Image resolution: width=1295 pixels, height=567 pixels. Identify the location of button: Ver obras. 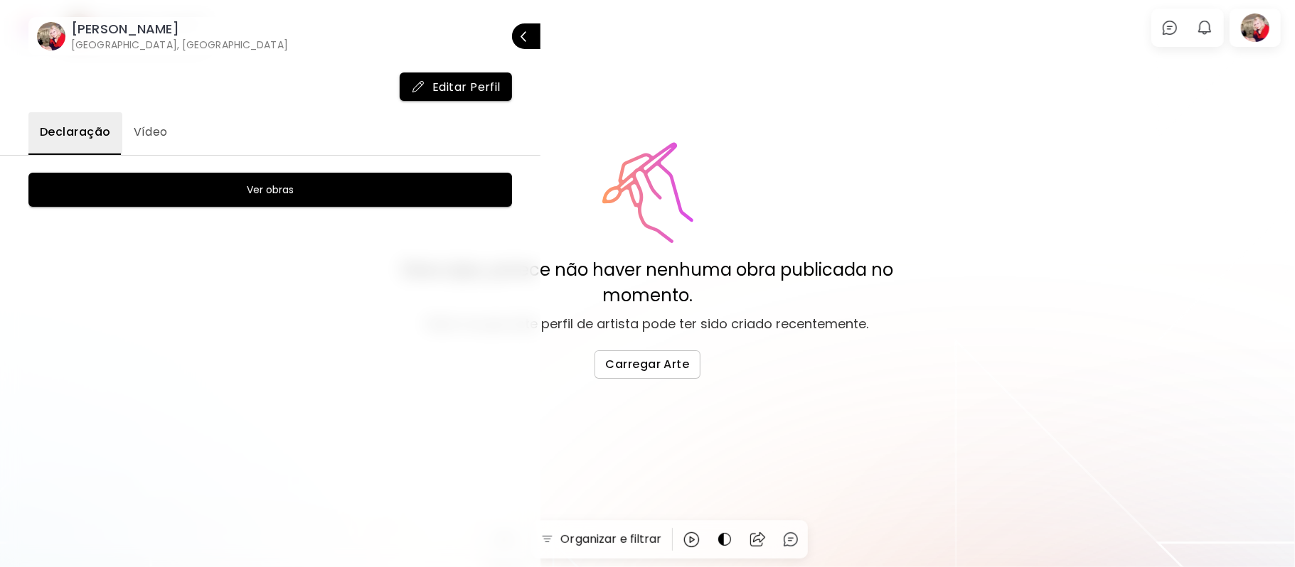
(270, 190).